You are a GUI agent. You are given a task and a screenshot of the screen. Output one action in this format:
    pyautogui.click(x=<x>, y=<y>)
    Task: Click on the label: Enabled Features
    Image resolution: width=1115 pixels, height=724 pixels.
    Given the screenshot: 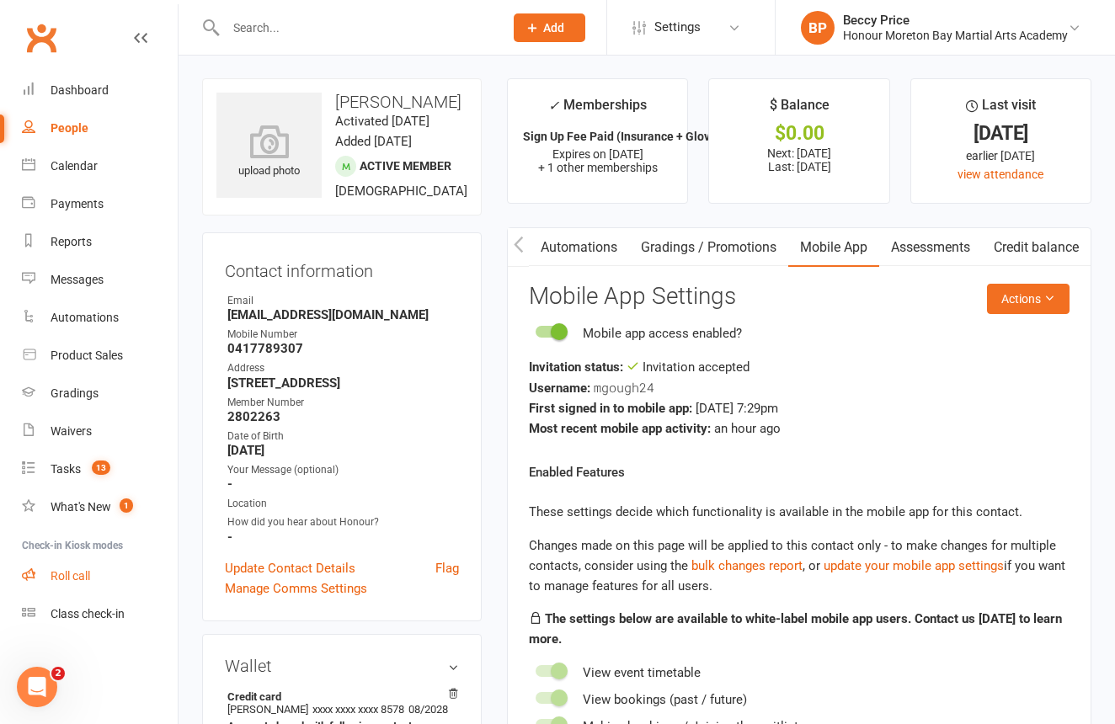 What is the action you would take?
    pyautogui.click(x=577, y=472)
    